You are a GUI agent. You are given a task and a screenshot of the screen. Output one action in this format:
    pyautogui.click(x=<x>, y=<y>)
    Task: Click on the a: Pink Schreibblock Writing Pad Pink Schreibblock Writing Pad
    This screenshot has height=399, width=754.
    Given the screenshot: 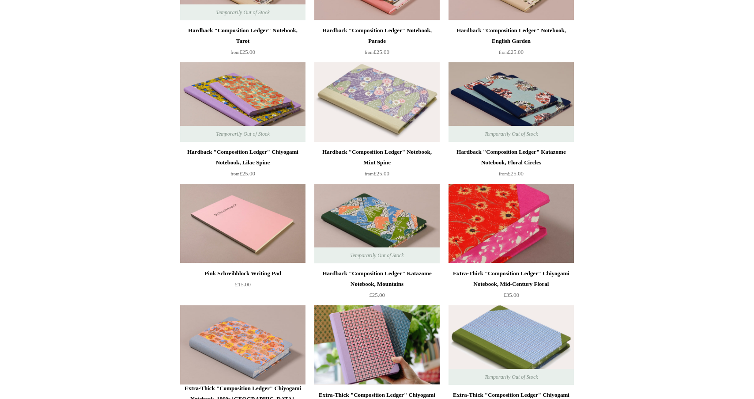 What is the action you would take?
    pyautogui.click(x=243, y=223)
    